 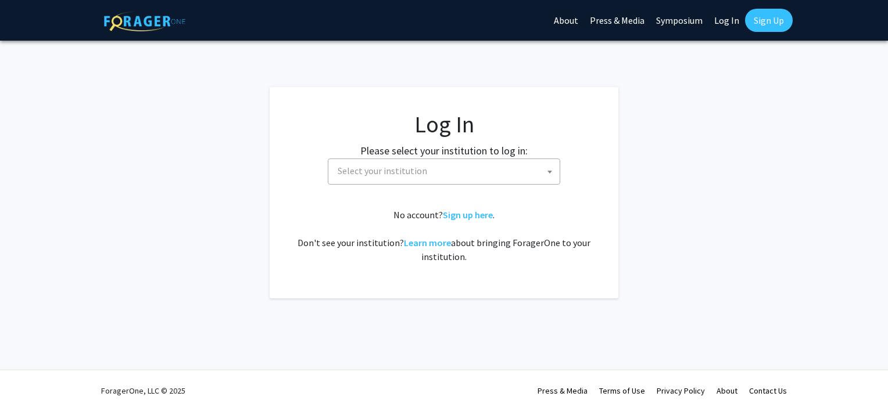 What do you see at coordinates (444, 236) in the screenshot?
I see `div: No account? . Don't see your institution? about bringing ForagerOne to your institution.` at bounding box center [444, 236].